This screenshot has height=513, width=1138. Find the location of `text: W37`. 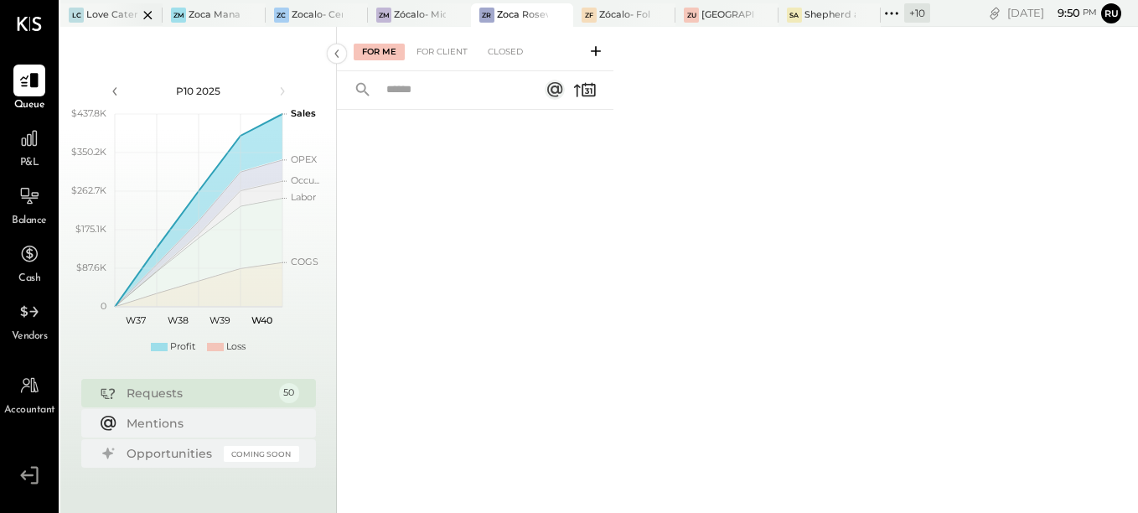

text: W37 is located at coordinates (136, 320).